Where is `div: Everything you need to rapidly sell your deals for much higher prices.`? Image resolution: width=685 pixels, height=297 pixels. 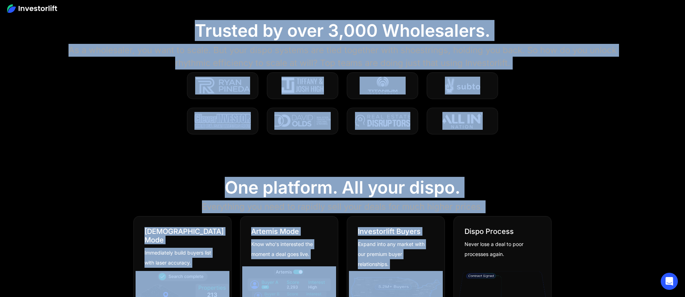
div: Everything you need to rapidly sell your deals for much higher prices. is located at coordinates (342, 207).